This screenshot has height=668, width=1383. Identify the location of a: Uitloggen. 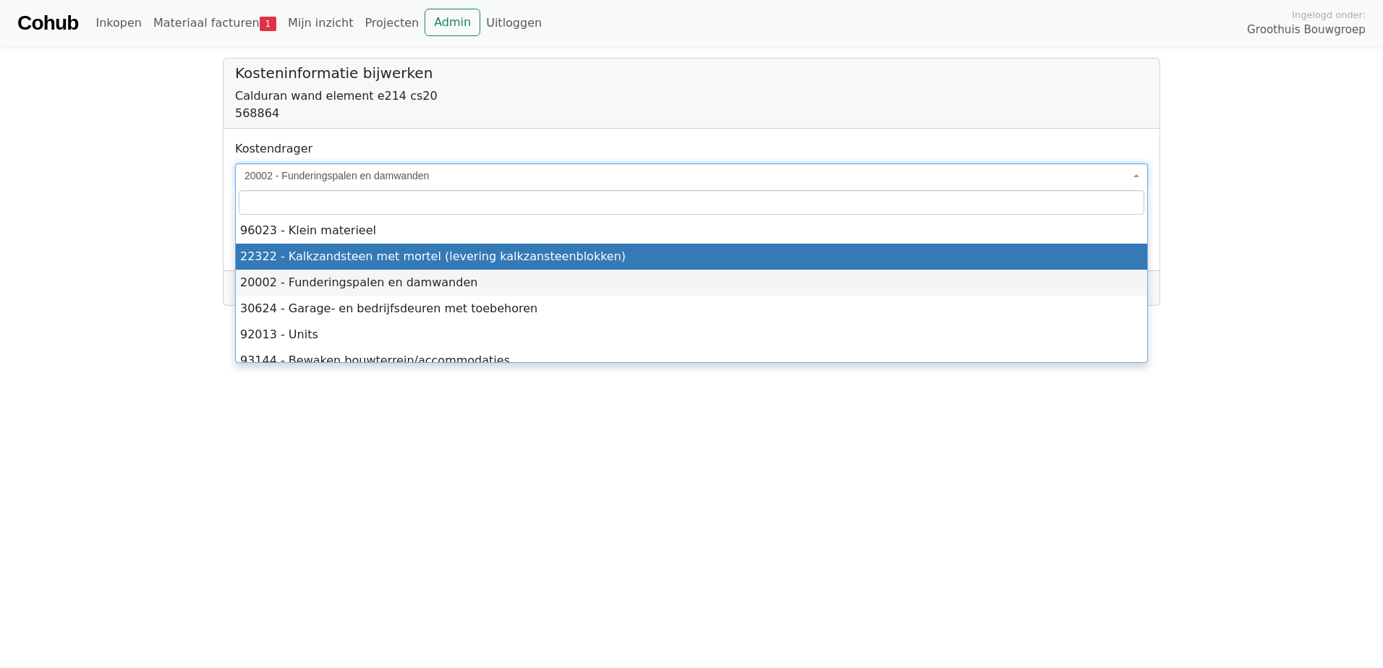
(513, 23).